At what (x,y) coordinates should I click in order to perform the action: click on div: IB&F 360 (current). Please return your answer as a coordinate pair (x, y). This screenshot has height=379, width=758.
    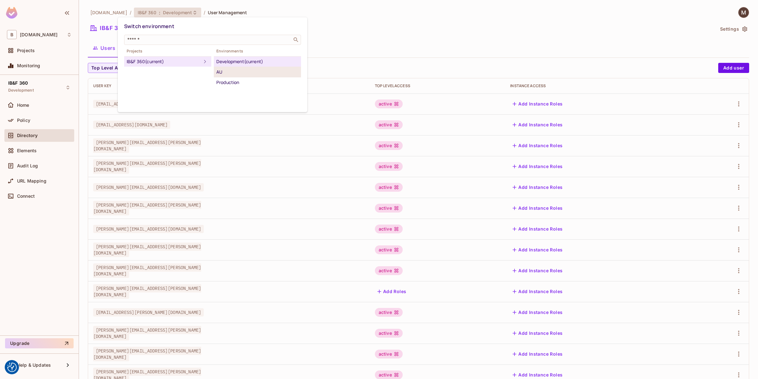
    Looking at the image, I should click on (164, 62).